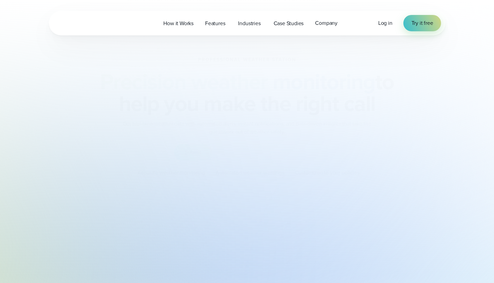  Describe the element at coordinates (423, 23) in the screenshot. I see `a: Try it free` at that location.